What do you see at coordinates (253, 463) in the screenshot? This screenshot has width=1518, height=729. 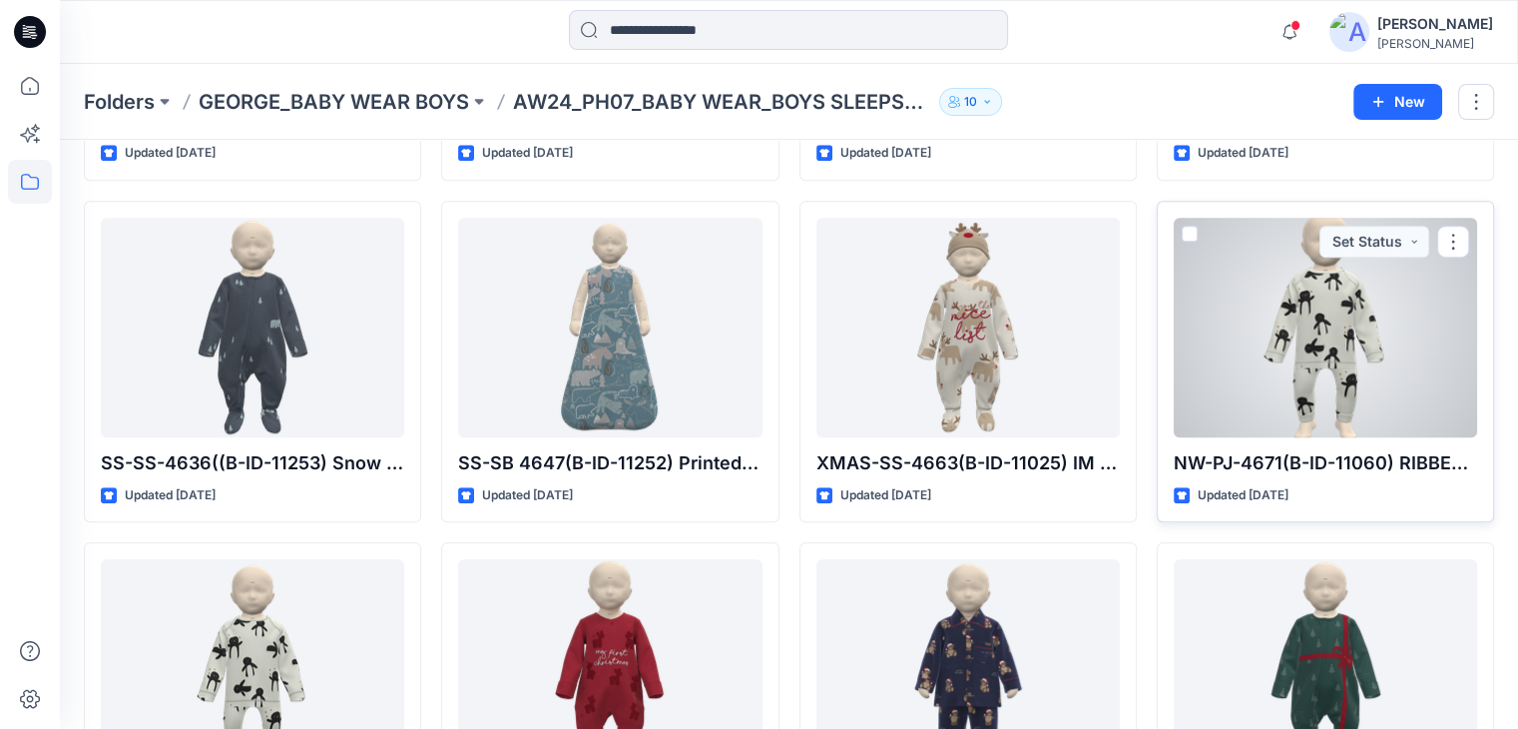 I see `p: SS-SS-4636((B-ID-11253) Snow Scape 4PK Sleepsuits` at bounding box center [253, 463].